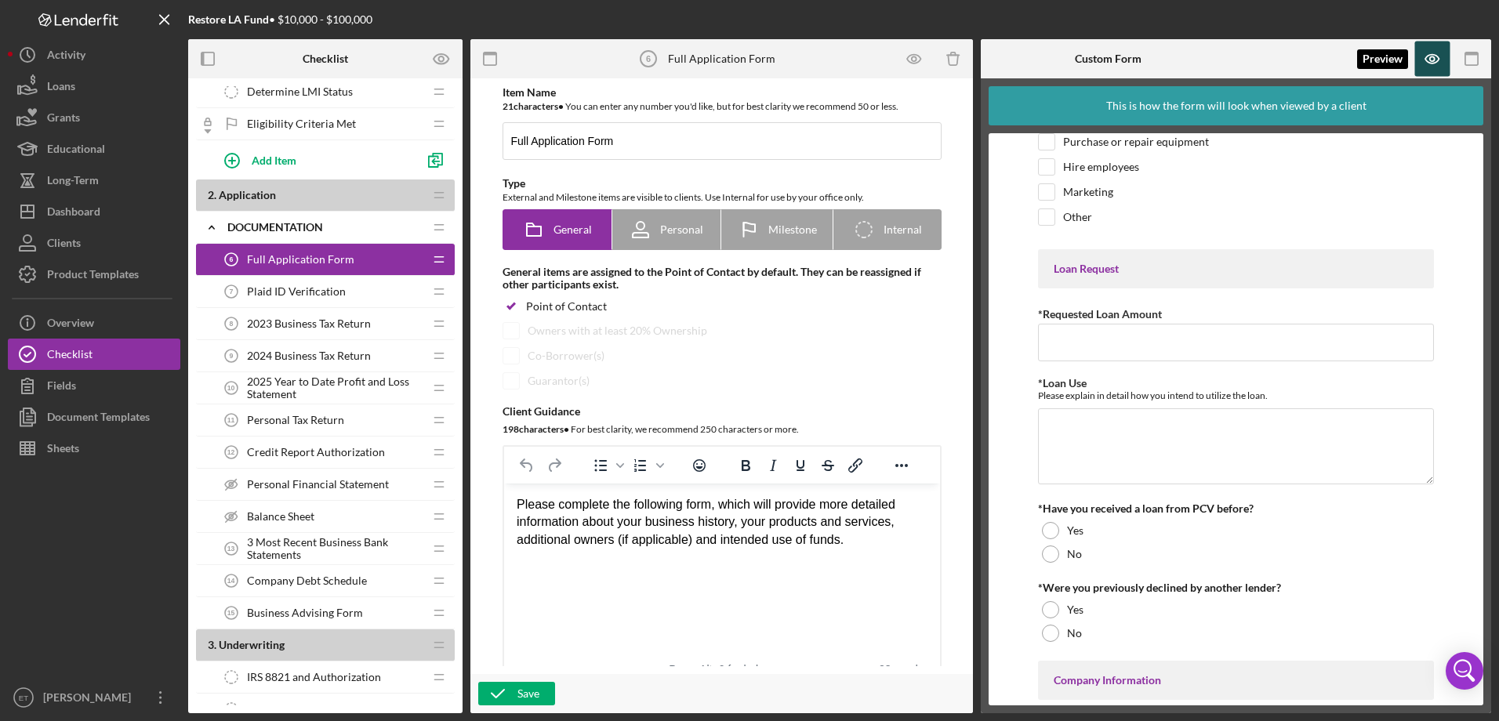  I want to click on a: Dashboard, so click(94, 212).